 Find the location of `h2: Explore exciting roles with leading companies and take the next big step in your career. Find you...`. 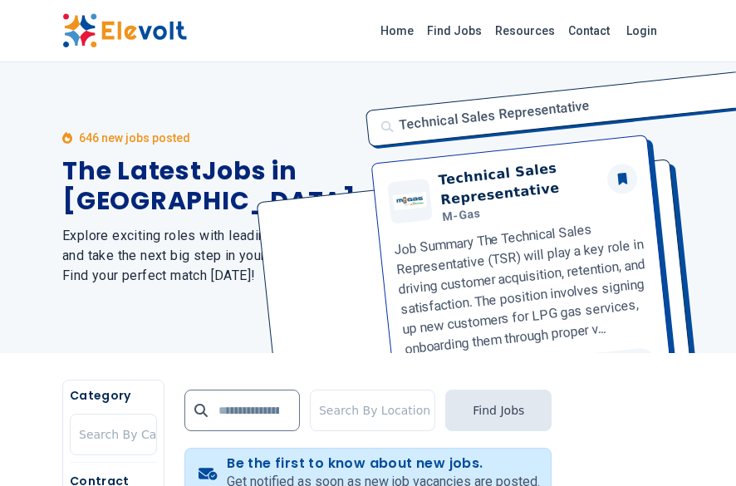

h2: Explore exciting roles with leading companies and take the next big step in your career. Find you... is located at coordinates (209, 256).